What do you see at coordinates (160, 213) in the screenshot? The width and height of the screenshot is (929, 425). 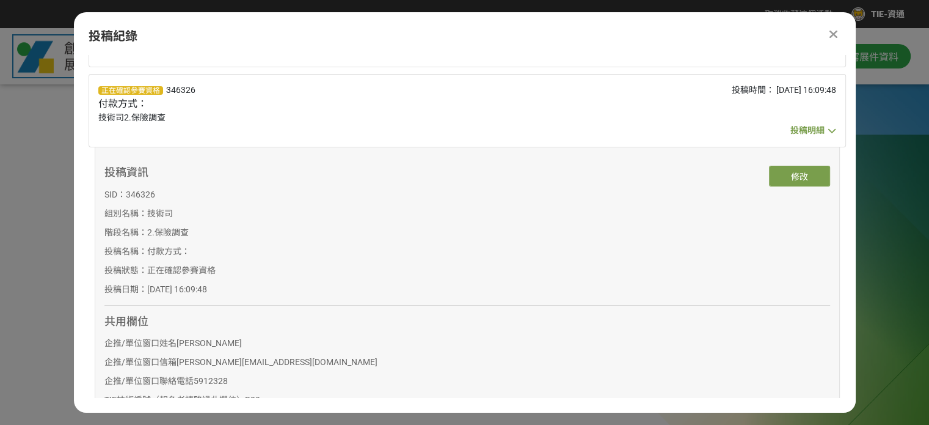 I see `span: 技術司` at bounding box center [160, 213].